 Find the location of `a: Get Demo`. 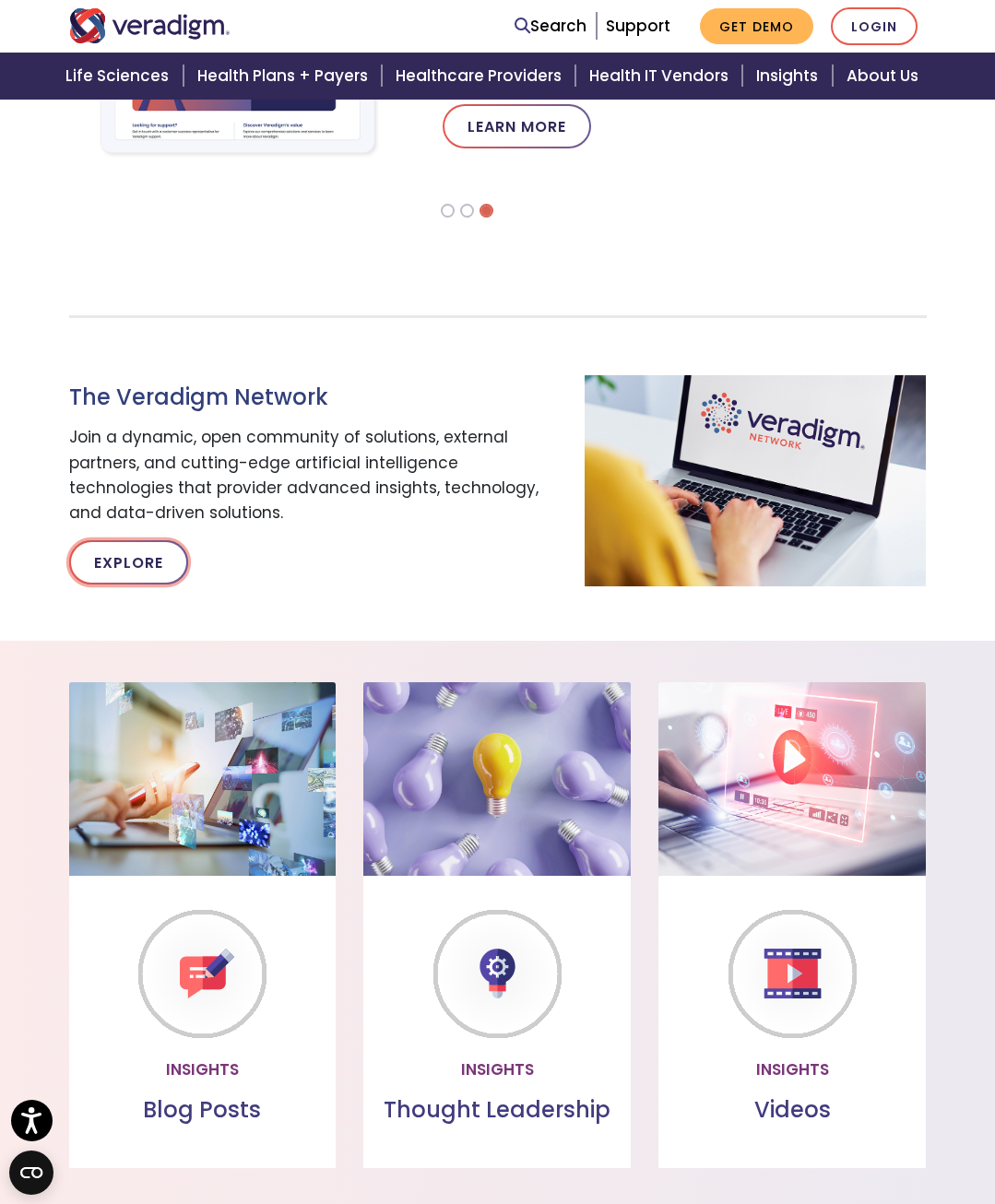

a: Get Demo is located at coordinates (756, 26).